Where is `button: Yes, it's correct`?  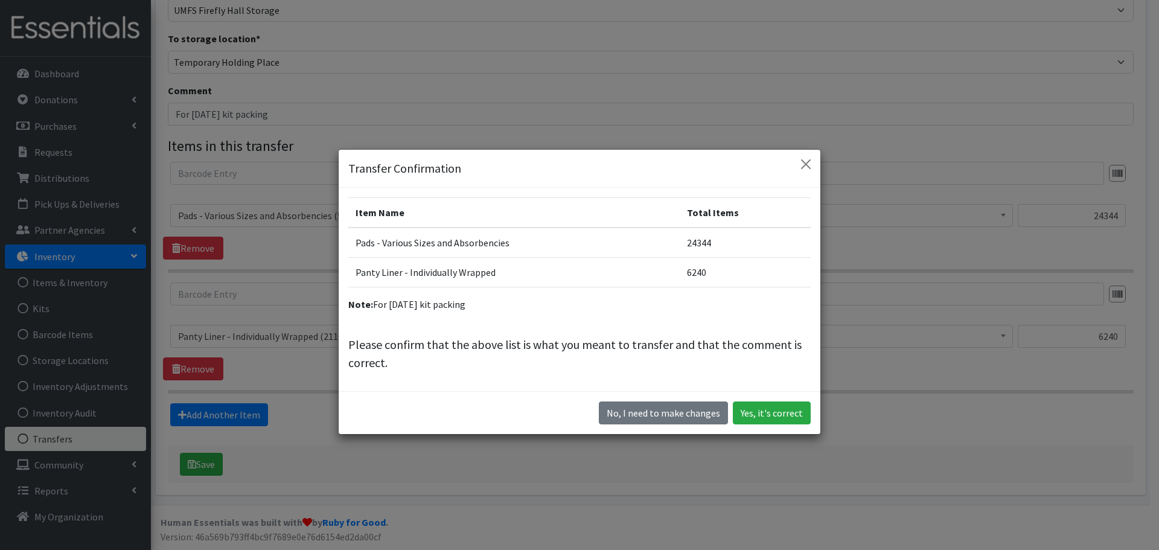
button: Yes, it's correct is located at coordinates (771, 413).